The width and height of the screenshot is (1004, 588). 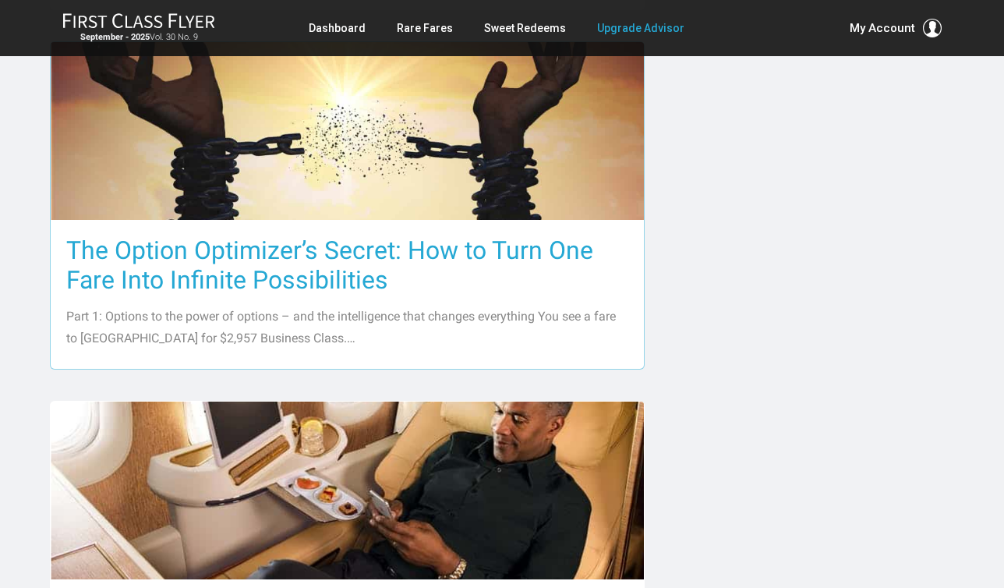 I want to click on h3: The Option Optimizer’s Secret: How to Turn One Fare Into Infinite Possibilities, so click(x=347, y=265).